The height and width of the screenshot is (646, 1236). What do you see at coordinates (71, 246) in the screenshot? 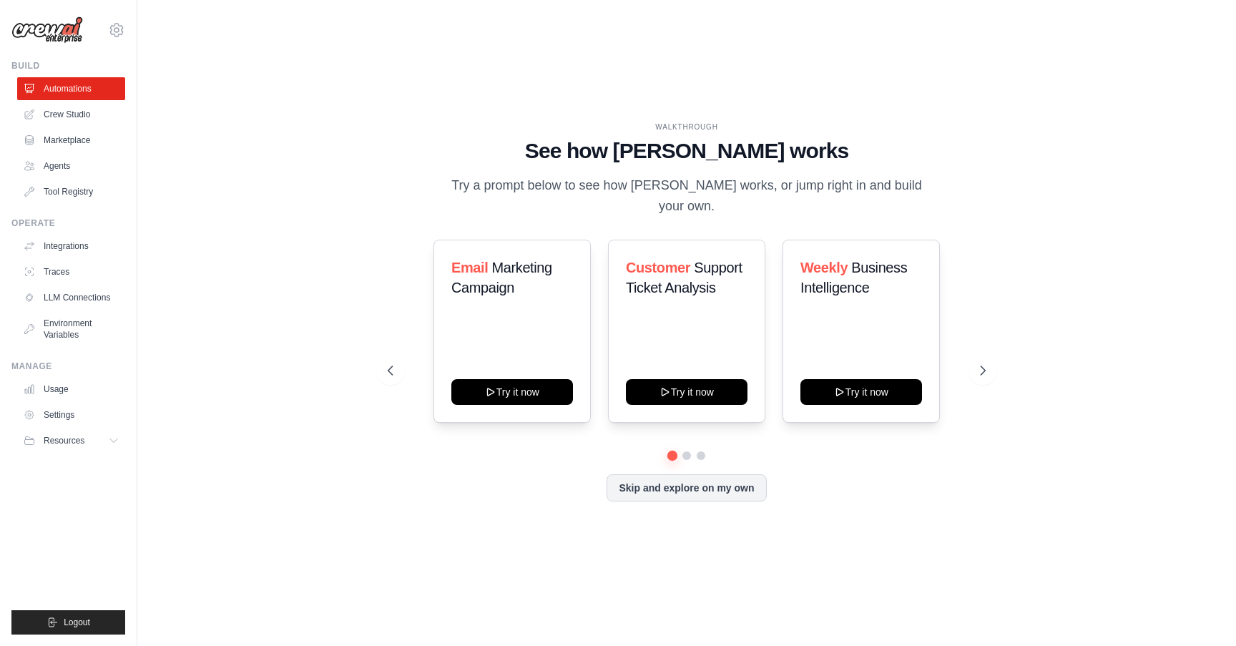
I see `a: Integrations` at bounding box center [71, 246].